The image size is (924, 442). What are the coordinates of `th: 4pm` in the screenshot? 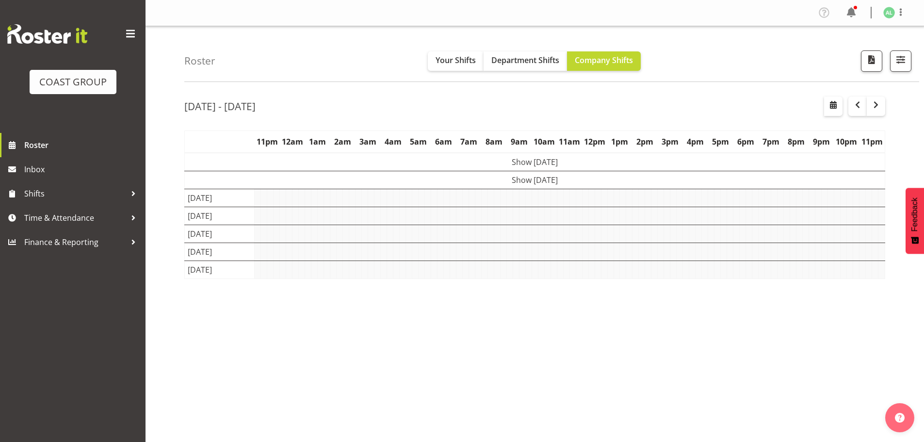 It's located at (696, 142).